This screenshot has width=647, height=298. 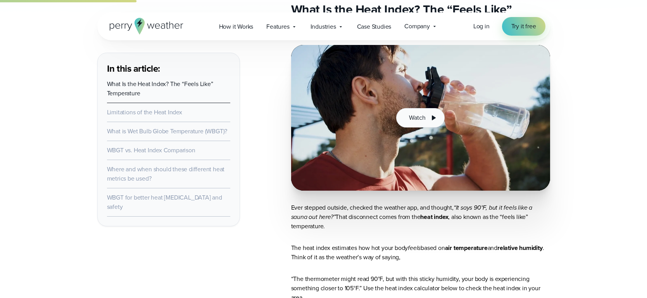 I want to click on em: “It says 90°F, but it feels like a sauna out here?”, so click(x=412, y=212).